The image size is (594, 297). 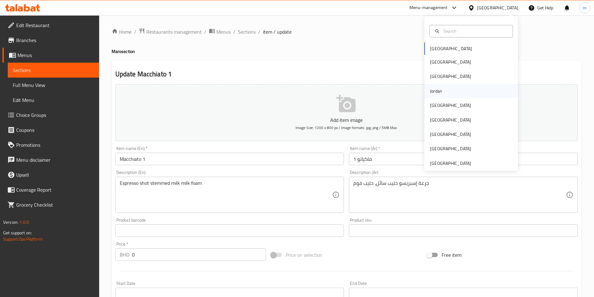 I want to click on a: Promotions, so click(x=51, y=145).